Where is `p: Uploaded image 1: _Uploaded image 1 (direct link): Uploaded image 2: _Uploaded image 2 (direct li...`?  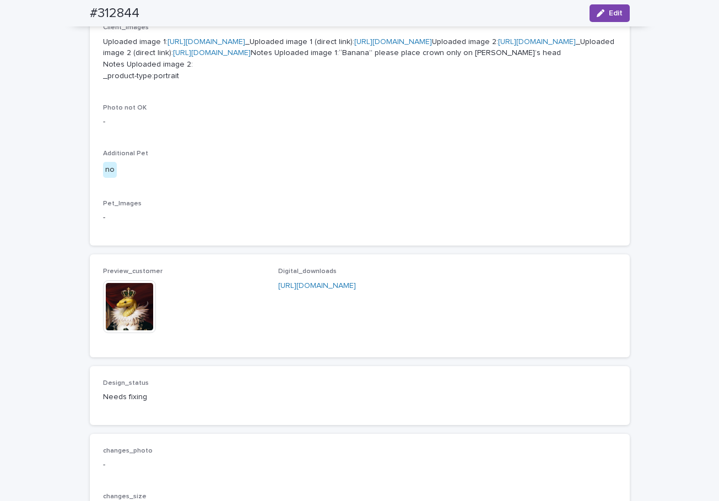 p: Uploaded image 1: _Uploaded image 1 (direct link): Uploaded image 2: _Uploaded image 2 (direct li... is located at coordinates (360, 59).